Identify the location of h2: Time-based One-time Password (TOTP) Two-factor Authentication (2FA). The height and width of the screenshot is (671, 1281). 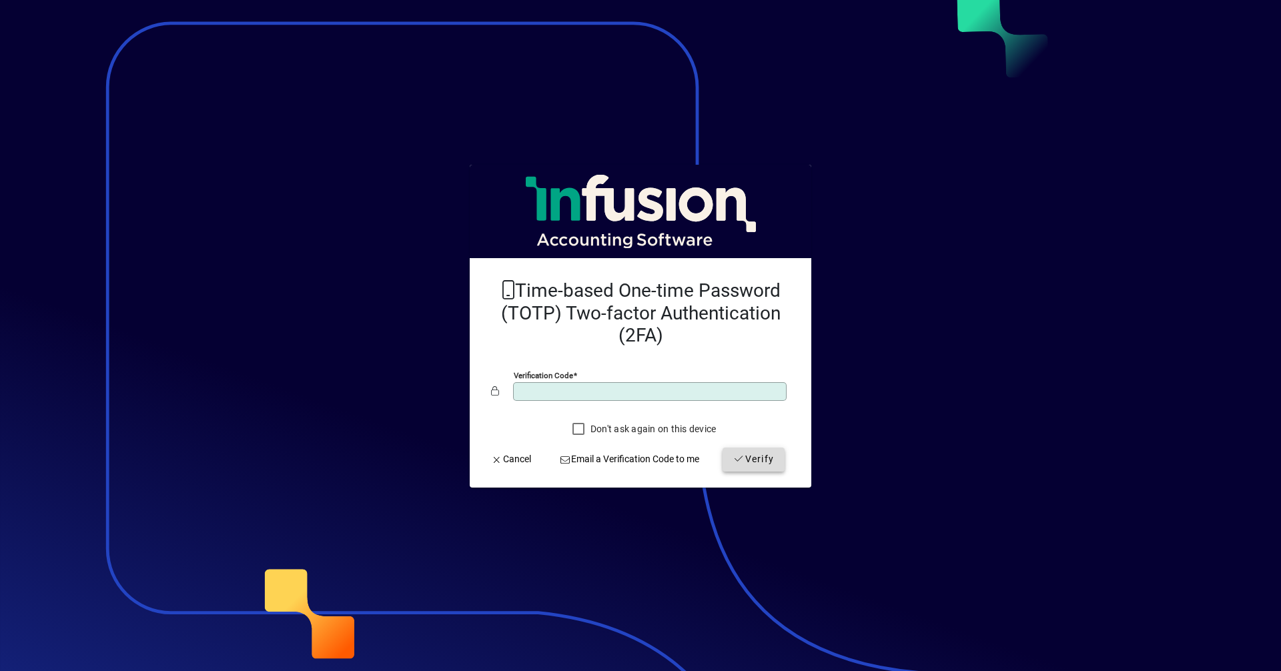
(640, 313).